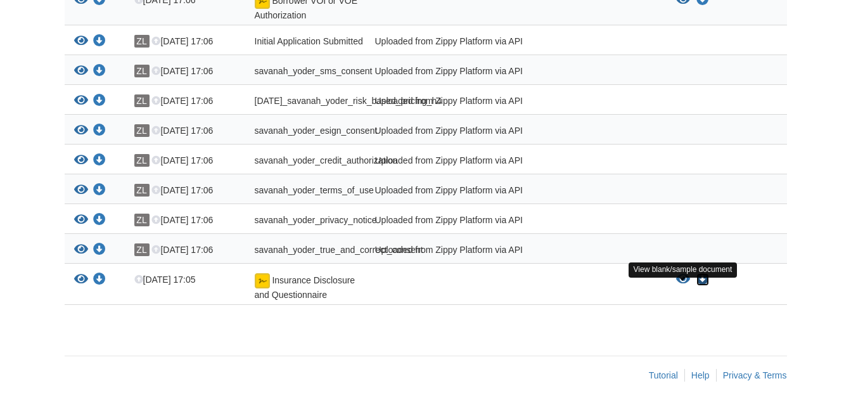 Image resolution: width=851 pixels, height=407 pixels. Describe the element at coordinates (99, 161) in the screenshot. I see `a: Download savanah_yoder_credit_authorization` at that location.